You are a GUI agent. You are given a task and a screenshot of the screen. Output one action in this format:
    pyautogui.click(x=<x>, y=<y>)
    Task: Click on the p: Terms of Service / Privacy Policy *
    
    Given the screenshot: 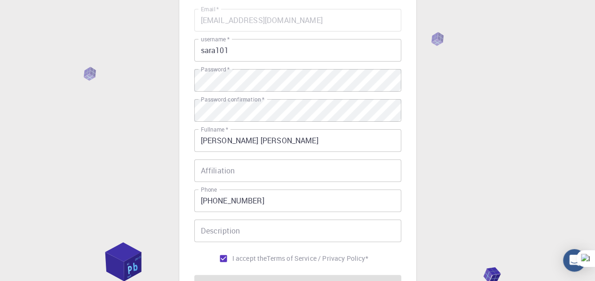 What is the action you would take?
    pyautogui.click(x=317, y=259)
    